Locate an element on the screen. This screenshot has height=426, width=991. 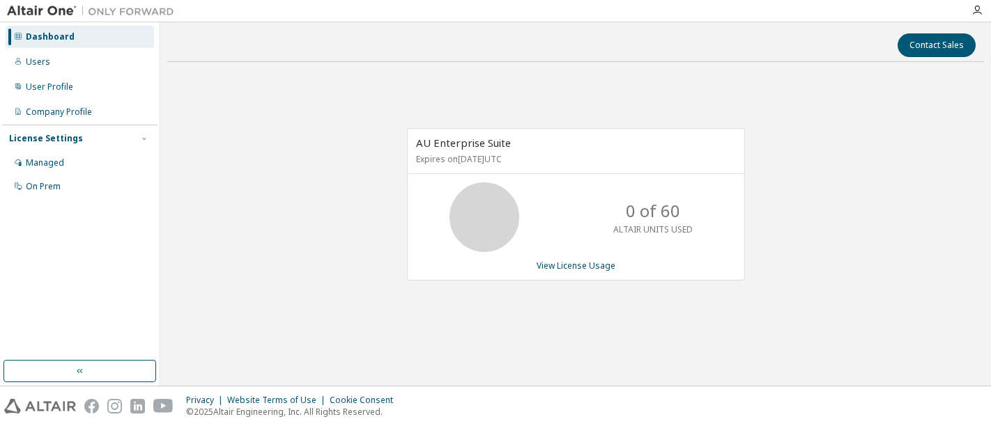
div: Cookie Consent is located at coordinates (365, 401).